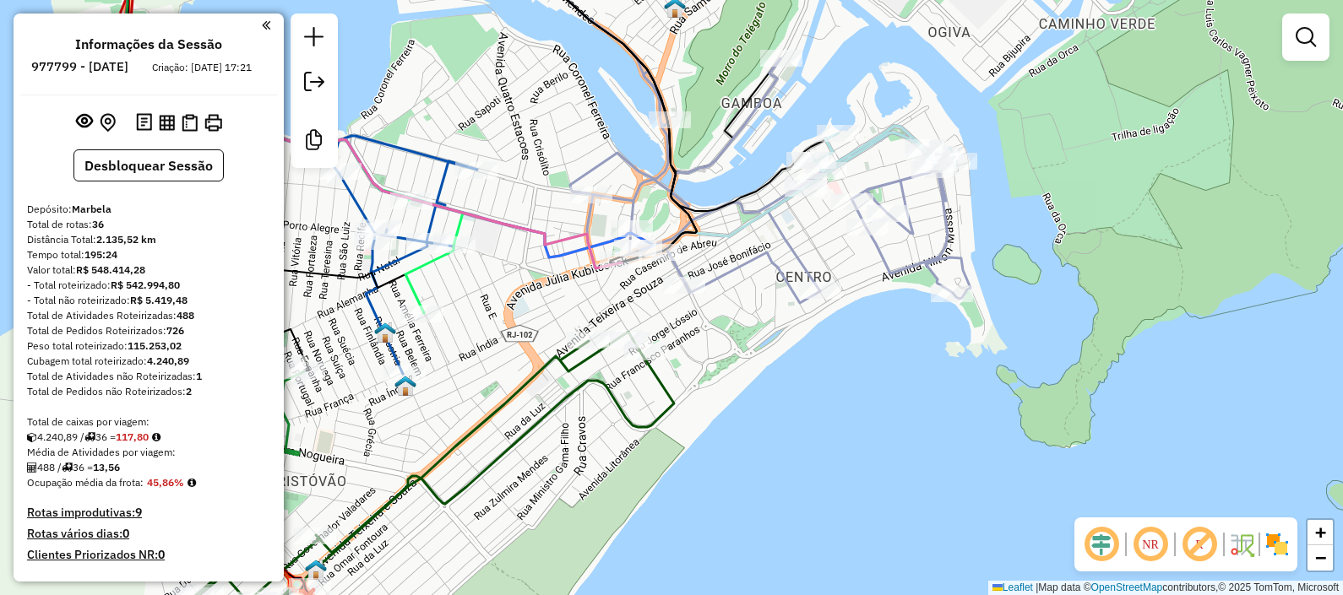 The height and width of the screenshot is (595, 1343). I want to click on div: Peso total roteirizado:, so click(149, 346).